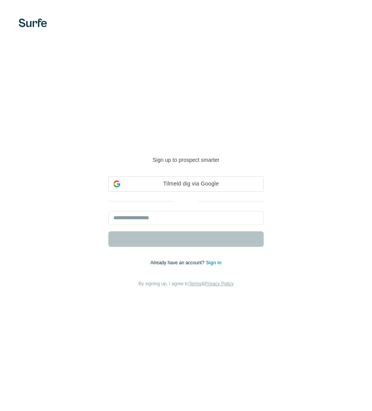  What do you see at coordinates (195, 284) in the screenshot?
I see `a: Terms` at bounding box center [195, 284].